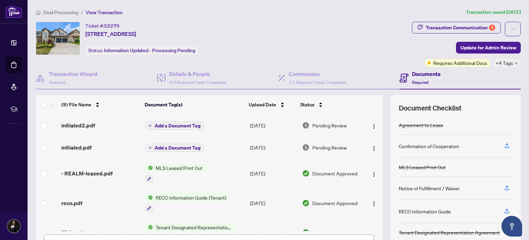 The image size is (529, 240). I want to click on span: (9) File Name, so click(76, 104).